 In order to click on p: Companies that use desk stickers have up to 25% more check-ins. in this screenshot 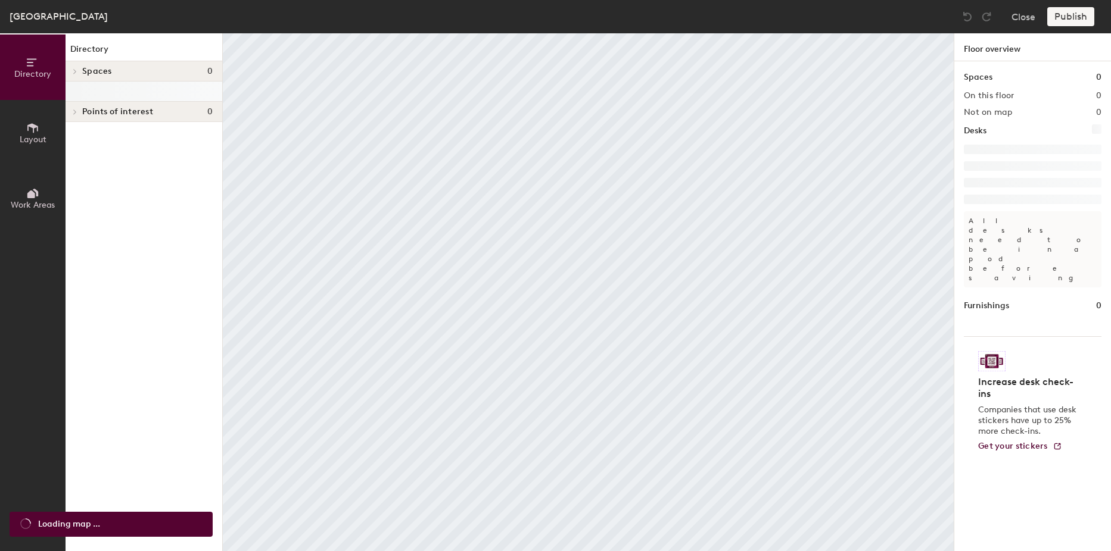, I will do `click(1028, 421)`.